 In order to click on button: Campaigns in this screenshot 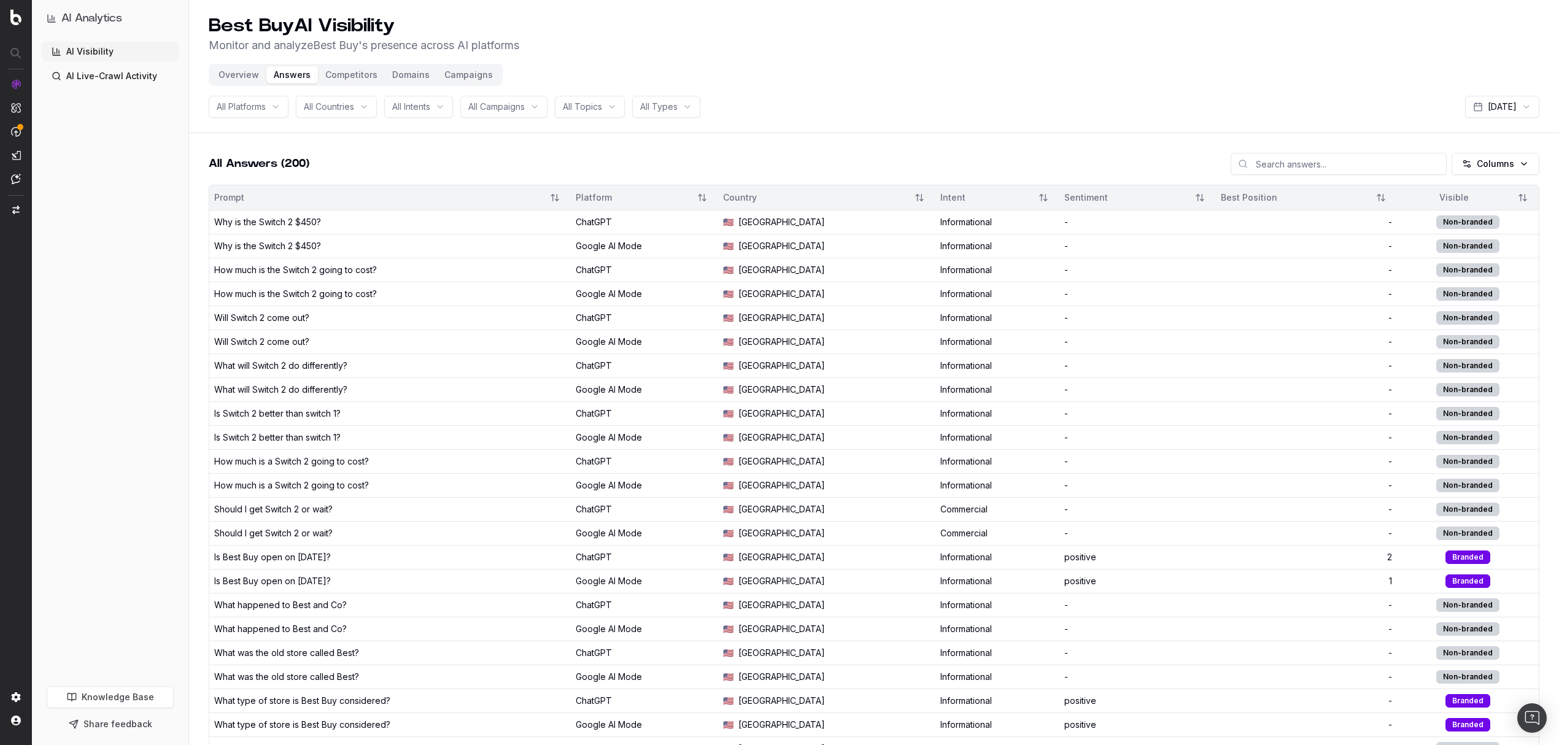, I will do `click(468, 75)`.